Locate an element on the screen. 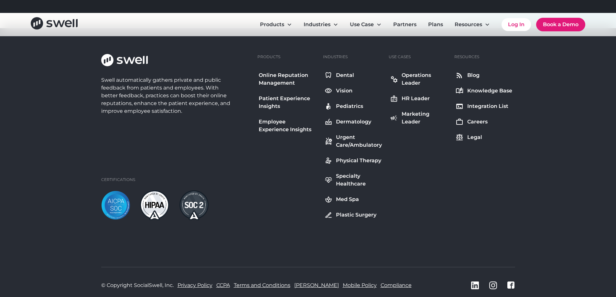 The image size is (616, 297). div: Urgent Care/Ambulatory is located at coordinates (359, 141).